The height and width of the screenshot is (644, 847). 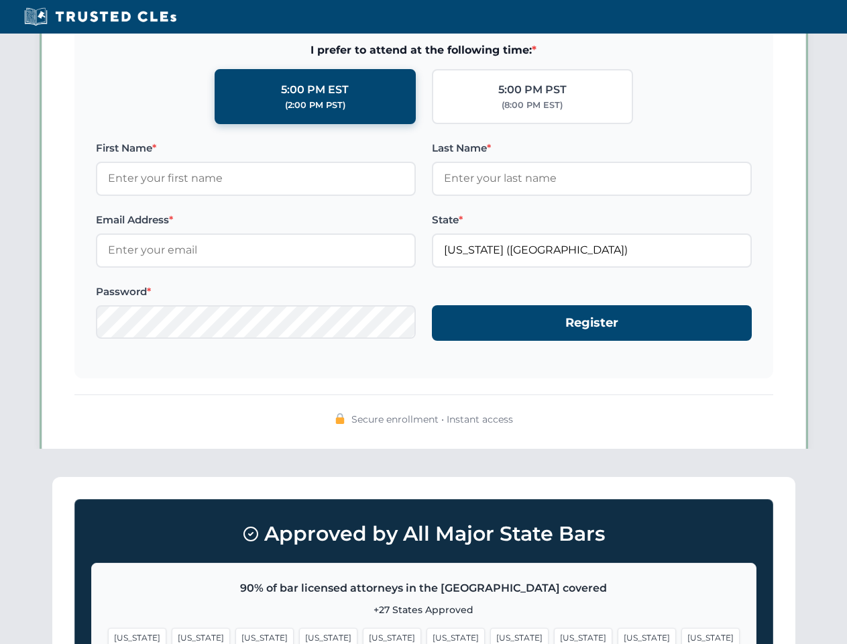 I want to click on span: I prefer to attend at the following time:, so click(x=424, y=50).